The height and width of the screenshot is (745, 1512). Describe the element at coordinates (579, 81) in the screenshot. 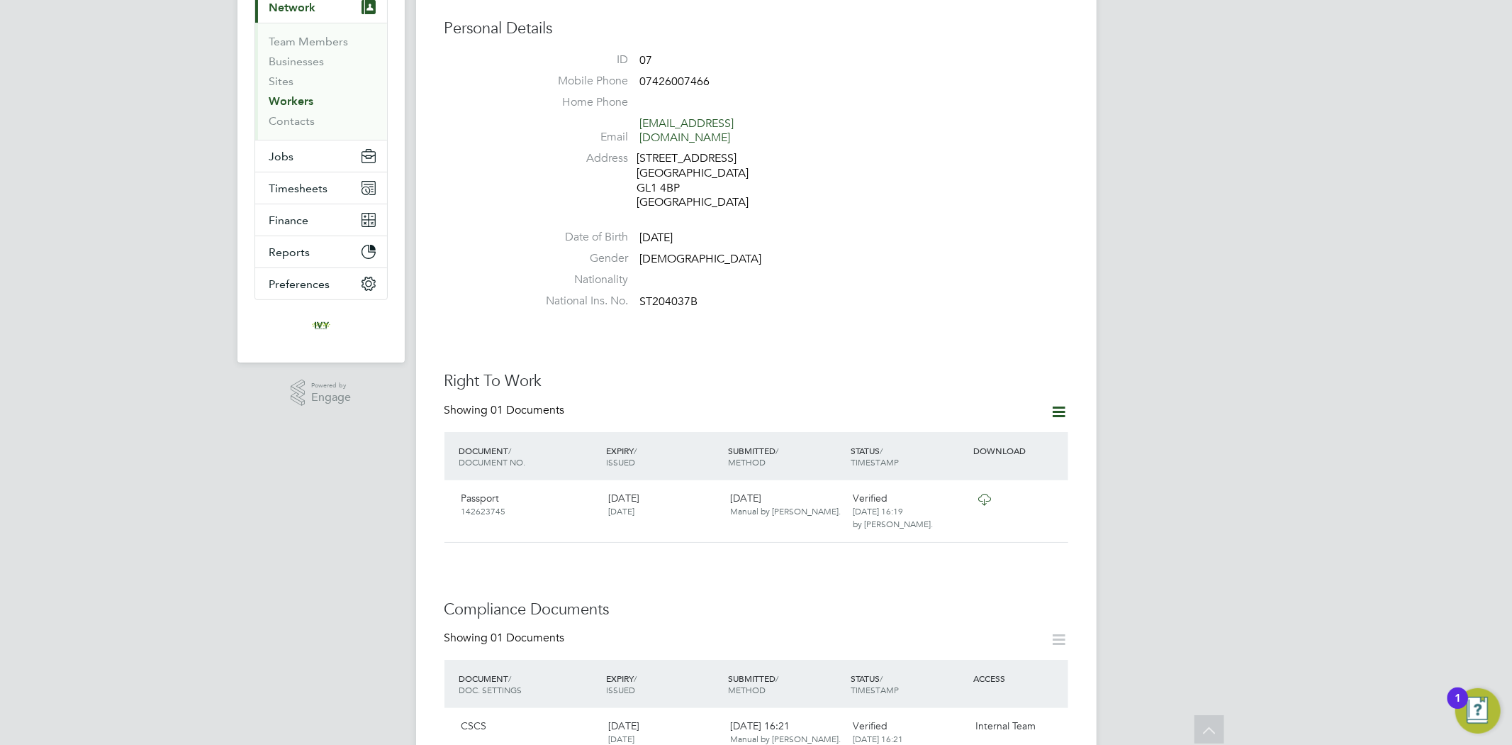

I see `label: Mobile Phone` at that location.